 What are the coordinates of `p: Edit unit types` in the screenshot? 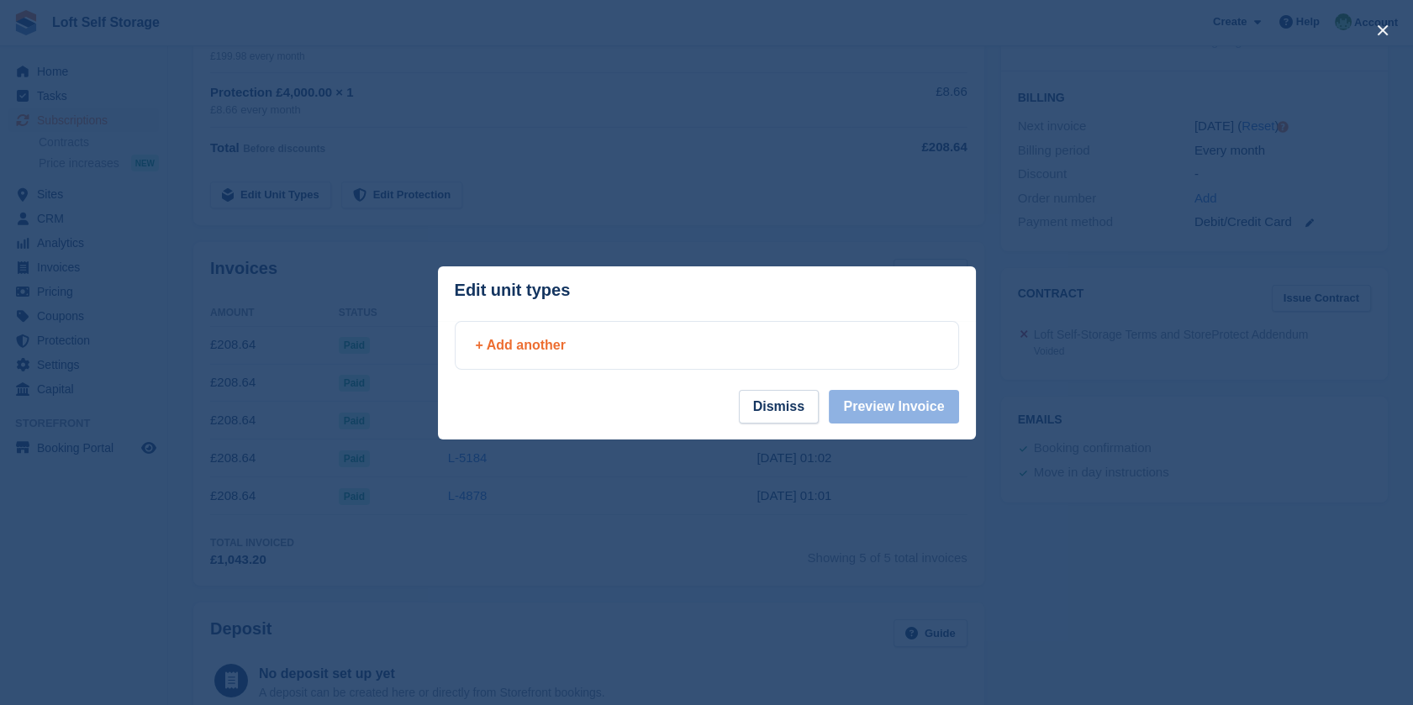 It's located at (513, 290).